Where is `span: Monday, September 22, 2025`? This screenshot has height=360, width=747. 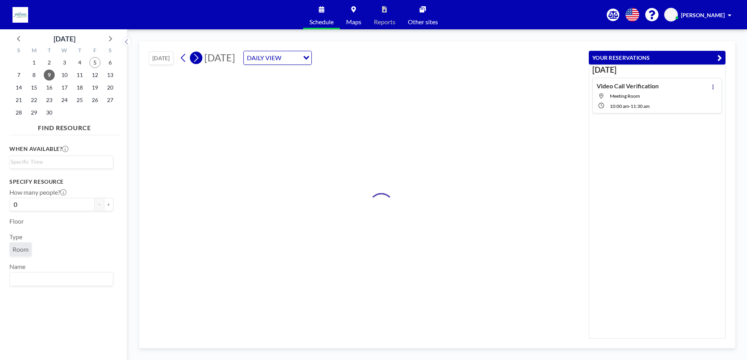
span: Monday, September 22, 2025 is located at coordinates (34, 100).